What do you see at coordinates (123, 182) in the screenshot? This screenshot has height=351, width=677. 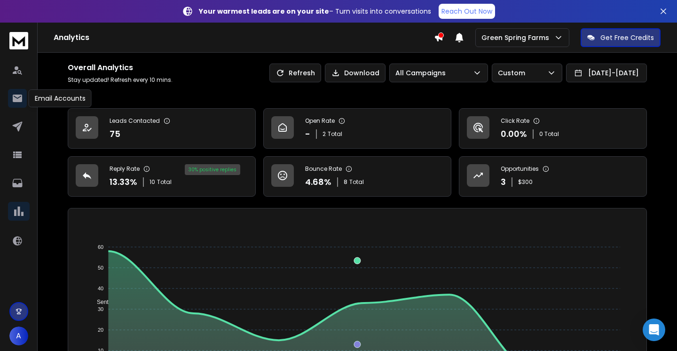 I see `p: 13.33 %` at bounding box center [123, 182].